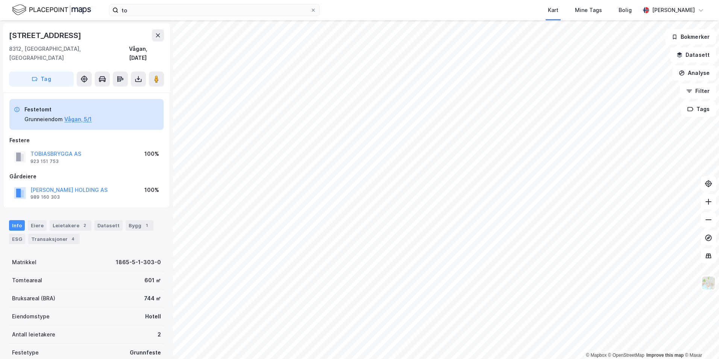  Describe the element at coordinates (33, 334) in the screenshot. I see `div: Antall leietakere` at that location.